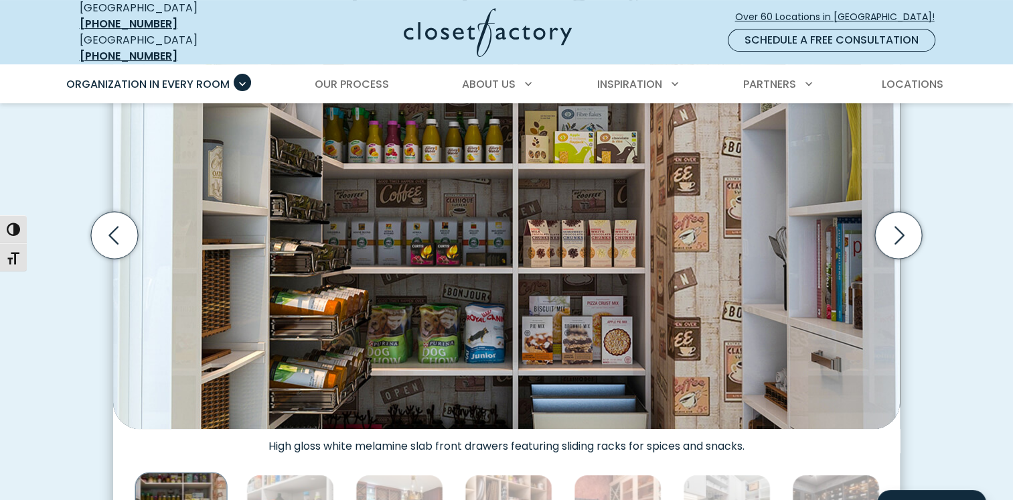 The image size is (1013, 500). What do you see at coordinates (489, 84) in the screenshot?
I see `span: About Us` at bounding box center [489, 84].